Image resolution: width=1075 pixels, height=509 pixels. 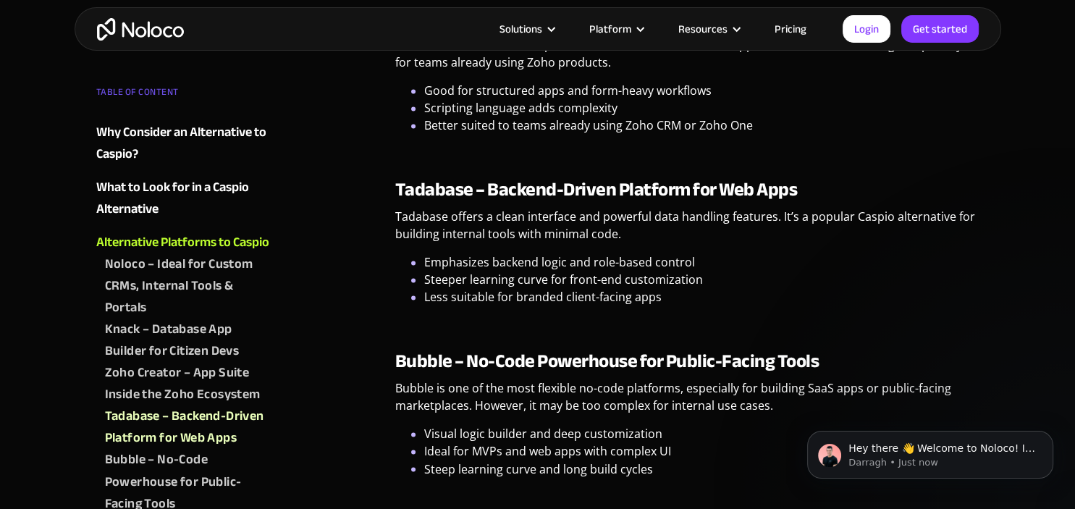 What do you see at coordinates (145, 54) in the screenshot?
I see `div: message notification from Darragh, Just now. Hey there 👋 Welcome to Noloco! If you have any quest...` at bounding box center [145, 54].